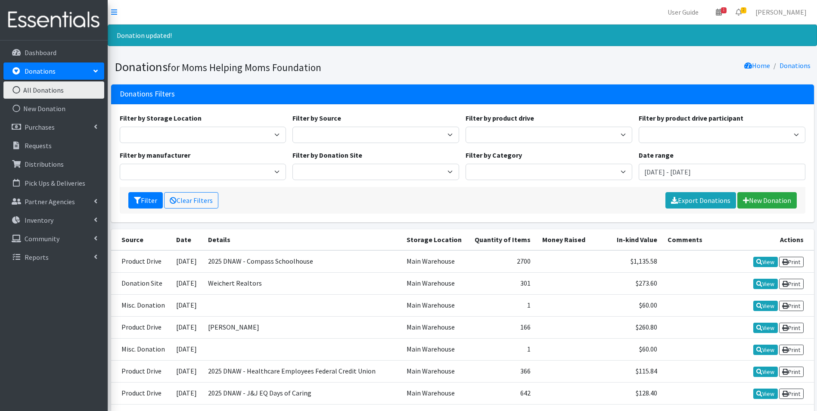  Describe the element at coordinates (302, 261) in the screenshot. I see `td: 2025 DNAW - Compass Schoolhouse` at that location.